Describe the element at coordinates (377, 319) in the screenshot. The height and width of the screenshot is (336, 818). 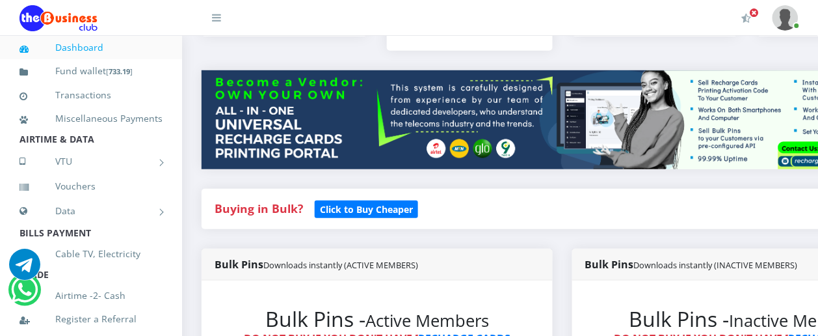
I see `h2: Bulk Pins -` at that location.